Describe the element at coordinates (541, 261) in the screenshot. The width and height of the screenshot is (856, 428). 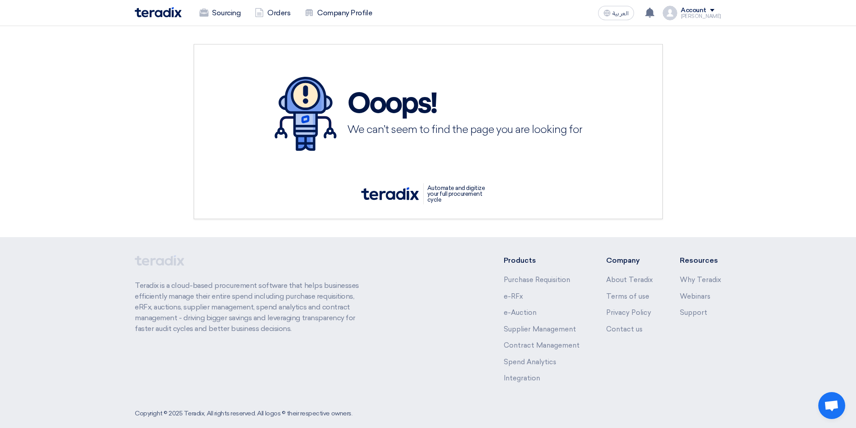
I see `li: Products` at that location.